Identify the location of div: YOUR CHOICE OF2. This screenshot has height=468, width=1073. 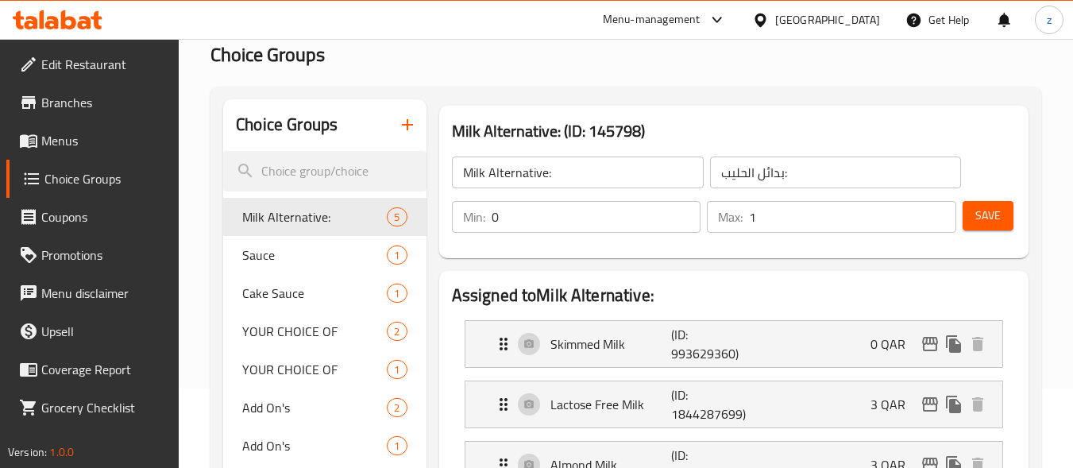
(324, 331).